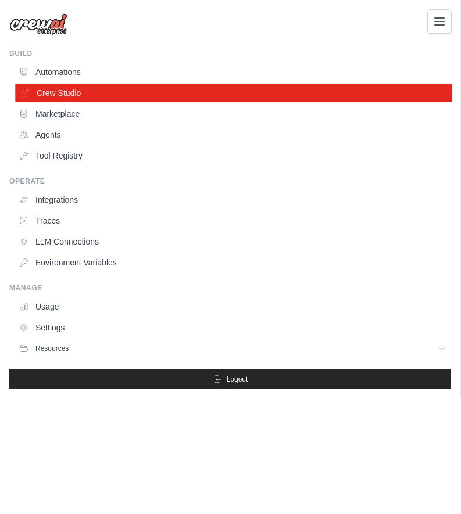  Describe the element at coordinates (432, 486) in the screenshot. I see `div: Chat Widget` at that location.